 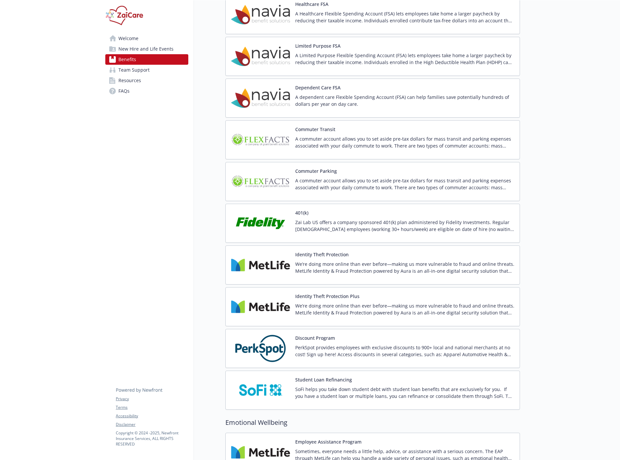 I want to click on a: Accessibility, so click(x=152, y=416).